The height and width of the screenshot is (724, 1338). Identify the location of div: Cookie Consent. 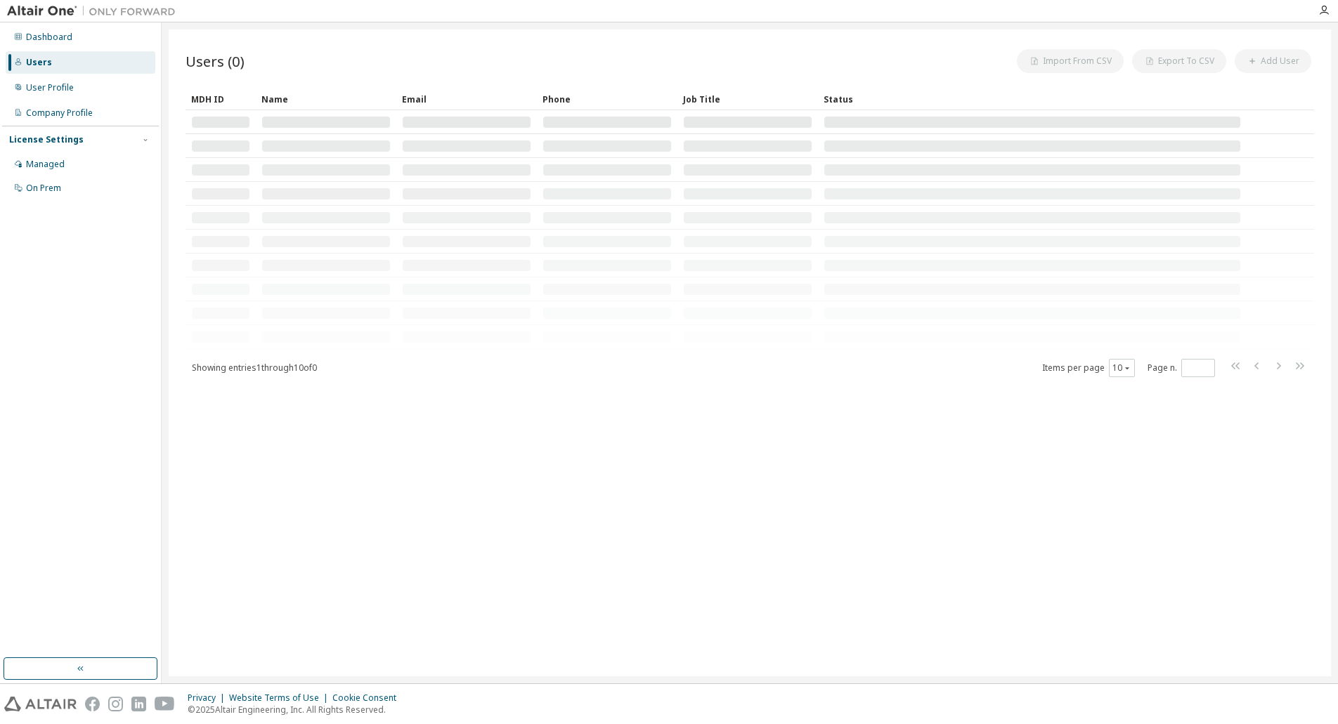
(368, 698).